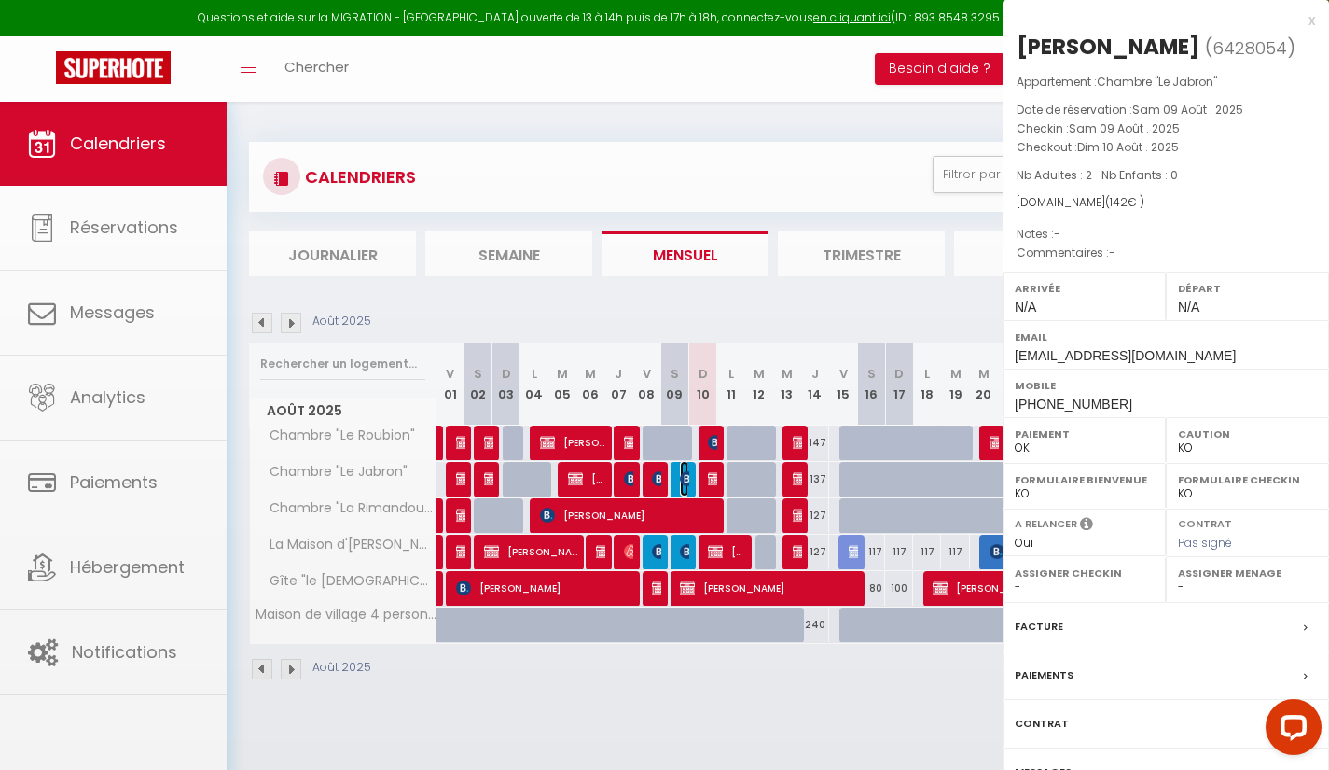 This screenshot has width=1329, height=770. I want to click on span: Dim 10 Août . 2025, so click(1128, 146).